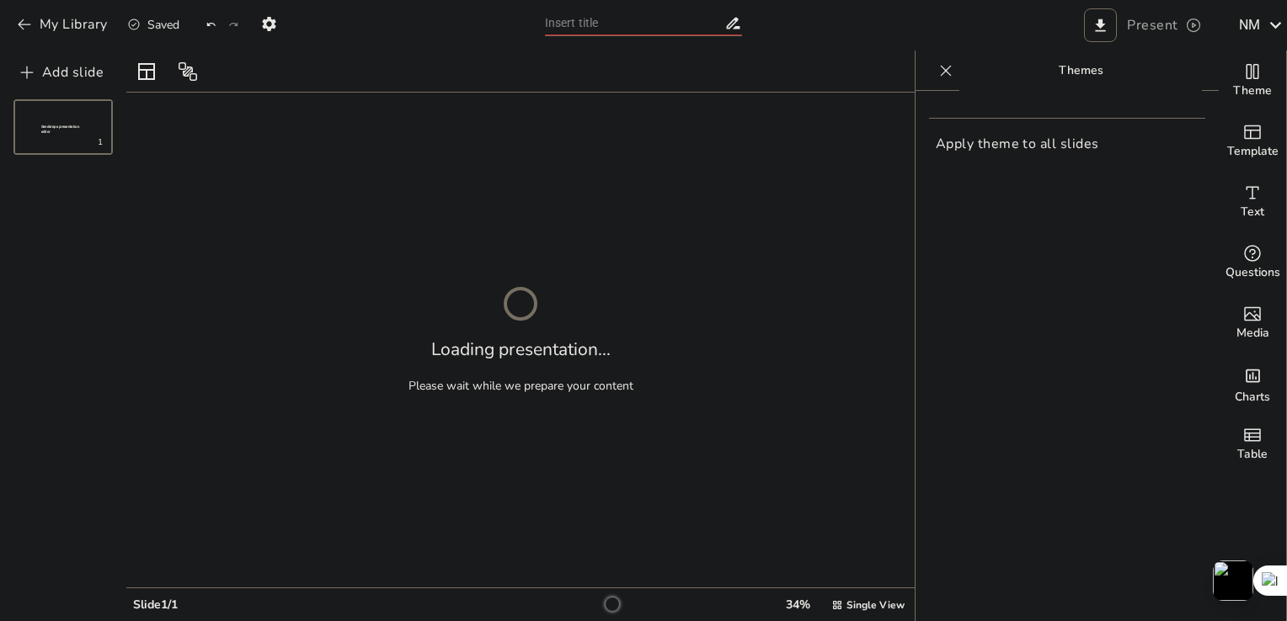  I want to click on span: Theme, so click(1252, 91).